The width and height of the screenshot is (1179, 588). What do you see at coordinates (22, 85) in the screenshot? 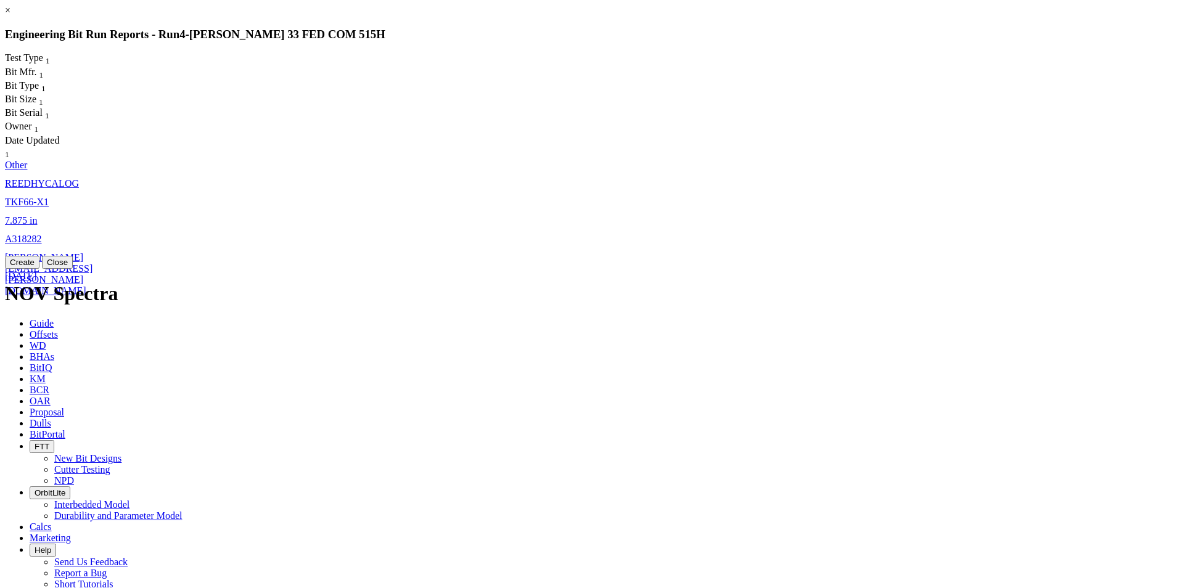
I see `span: Bit Type` at bounding box center [22, 85].